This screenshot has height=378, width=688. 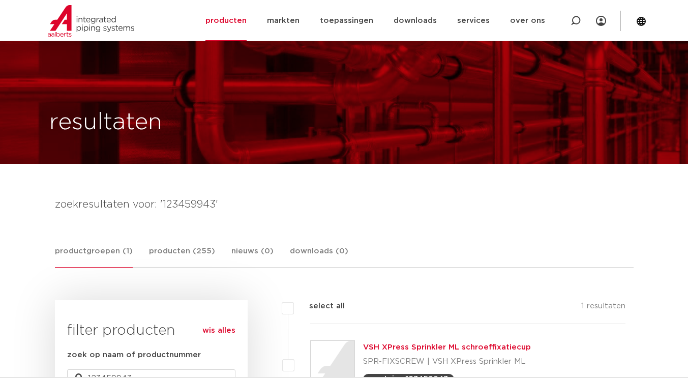 I want to click on label: select all, so click(x=319, y=306).